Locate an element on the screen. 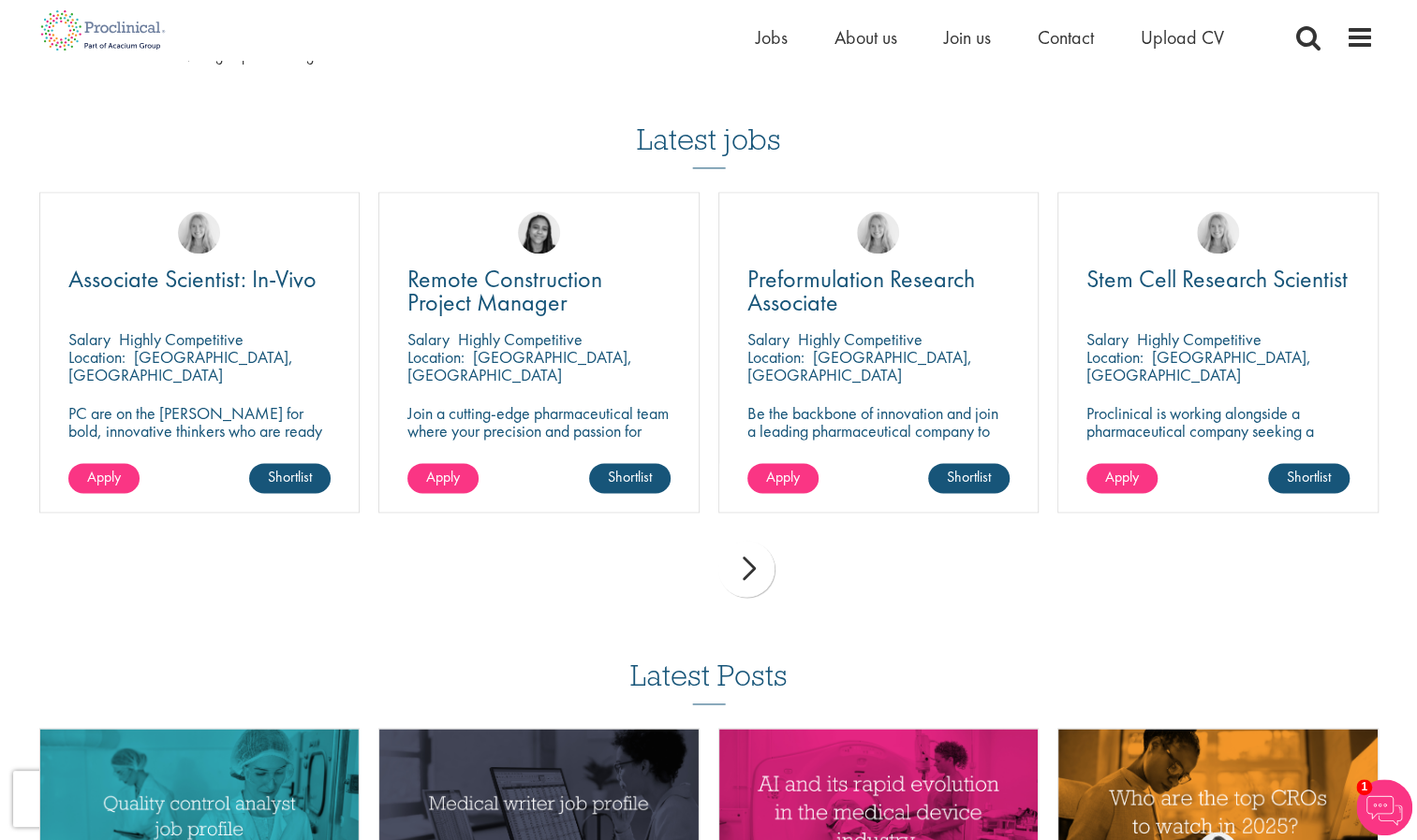 The width and height of the screenshot is (1417, 840). div: next is located at coordinates (747, 569).